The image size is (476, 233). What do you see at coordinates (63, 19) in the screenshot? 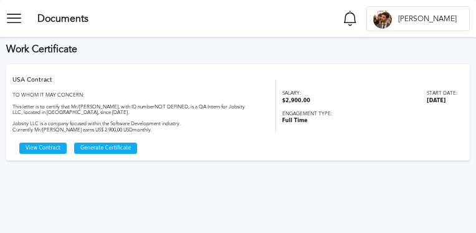
I see `h3: Documents` at bounding box center [63, 19].